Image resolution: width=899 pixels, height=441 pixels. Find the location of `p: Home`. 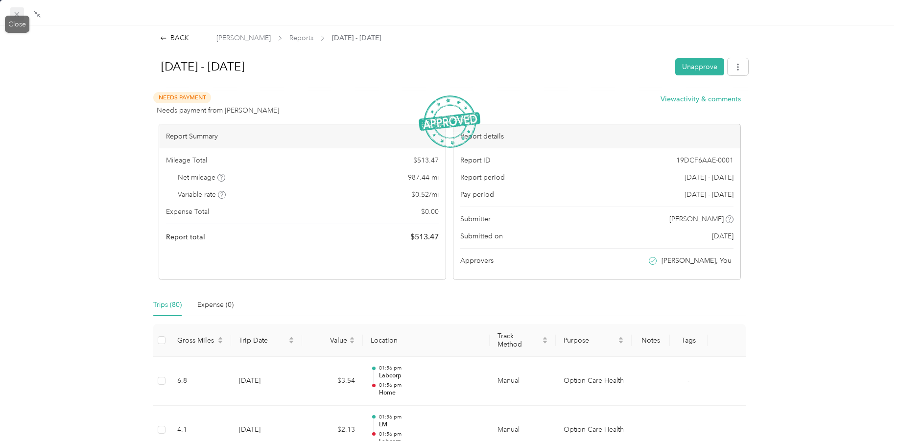

p: Home is located at coordinates (430, 393).